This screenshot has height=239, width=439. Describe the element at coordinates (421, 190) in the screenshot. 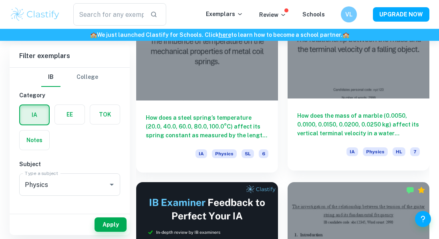

I see `div: Premium` at that location.